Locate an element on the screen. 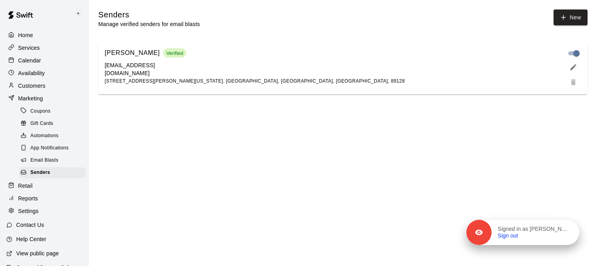 The image size is (597, 266). a: Email Blasts is located at coordinates (54, 160).